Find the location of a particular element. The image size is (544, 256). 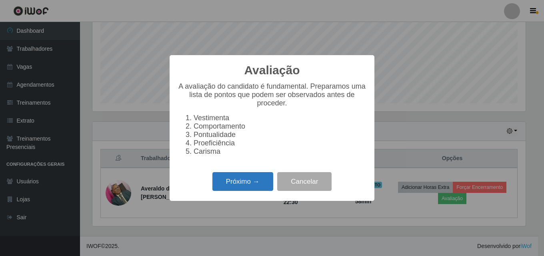

h2: Avaliação is located at coordinates (272, 70).